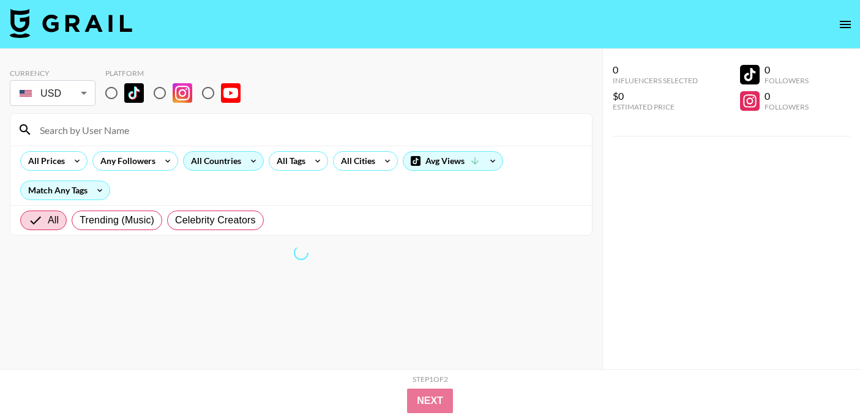 The image size is (860, 418). Describe the element at coordinates (44, 161) in the screenshot. I see `div: All Prices` at that location.